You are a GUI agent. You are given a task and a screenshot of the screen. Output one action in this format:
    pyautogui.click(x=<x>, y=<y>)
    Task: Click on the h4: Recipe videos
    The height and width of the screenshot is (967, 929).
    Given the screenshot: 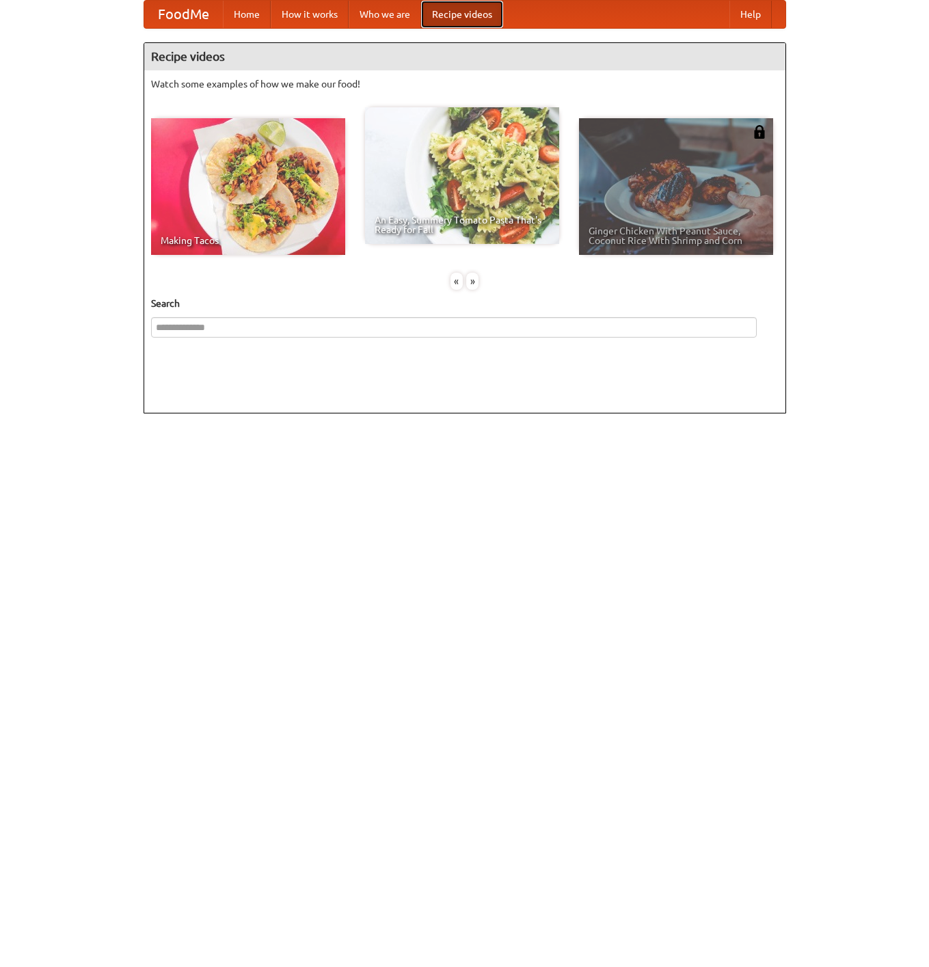 What is the action you would take?
    pyautogui.click(x=465, y=57)
    